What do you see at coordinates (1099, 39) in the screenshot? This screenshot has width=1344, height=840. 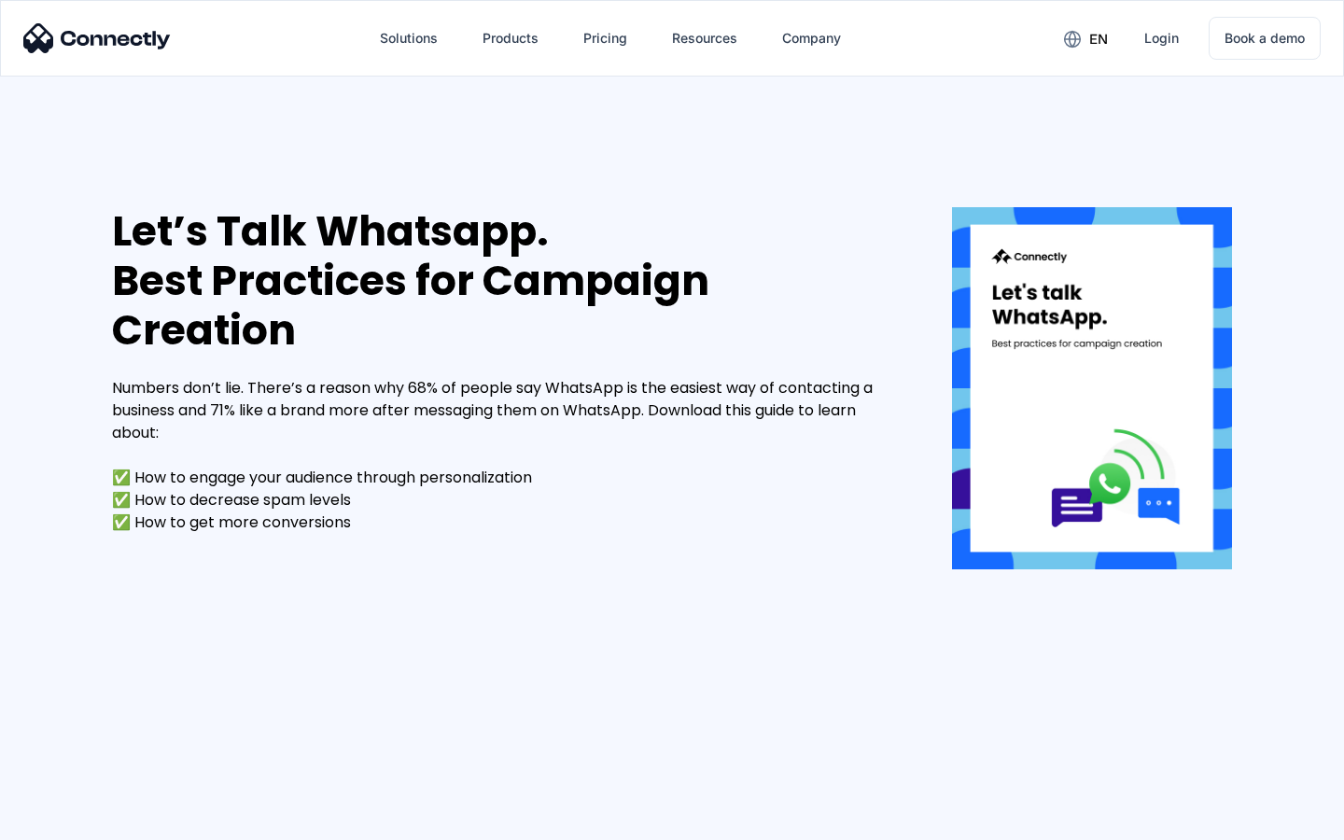 I see `div: en` at bounding box center [1099, 39].